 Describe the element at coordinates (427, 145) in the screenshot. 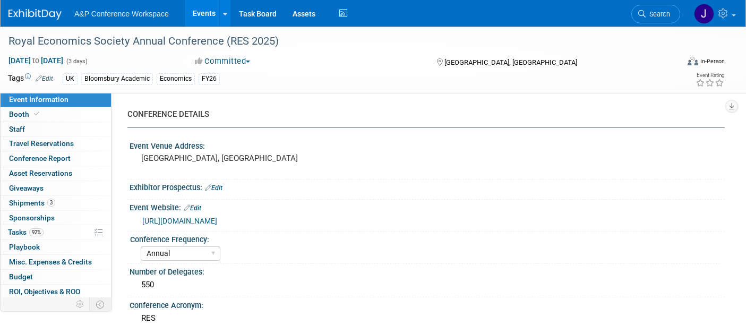

I see `div: Event Venue Address:` at that location.